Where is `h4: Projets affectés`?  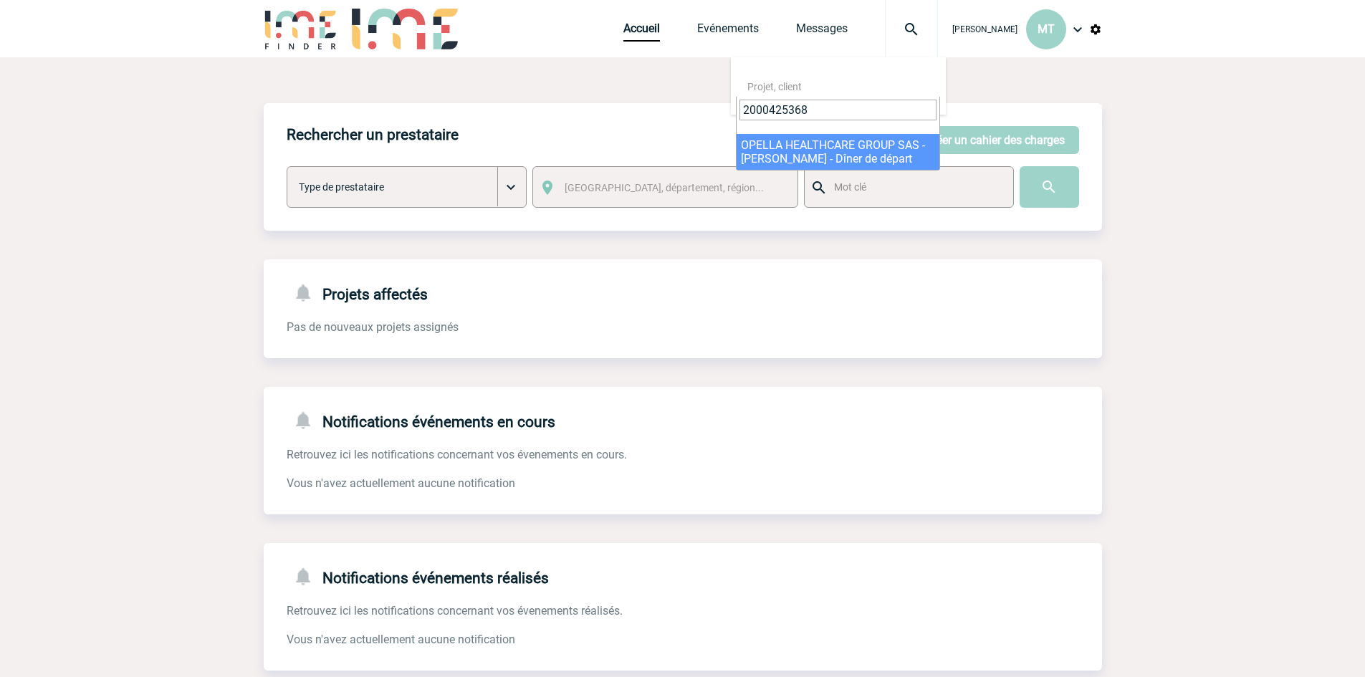 h4: Projets affectés is located at coordinates (357, 292).